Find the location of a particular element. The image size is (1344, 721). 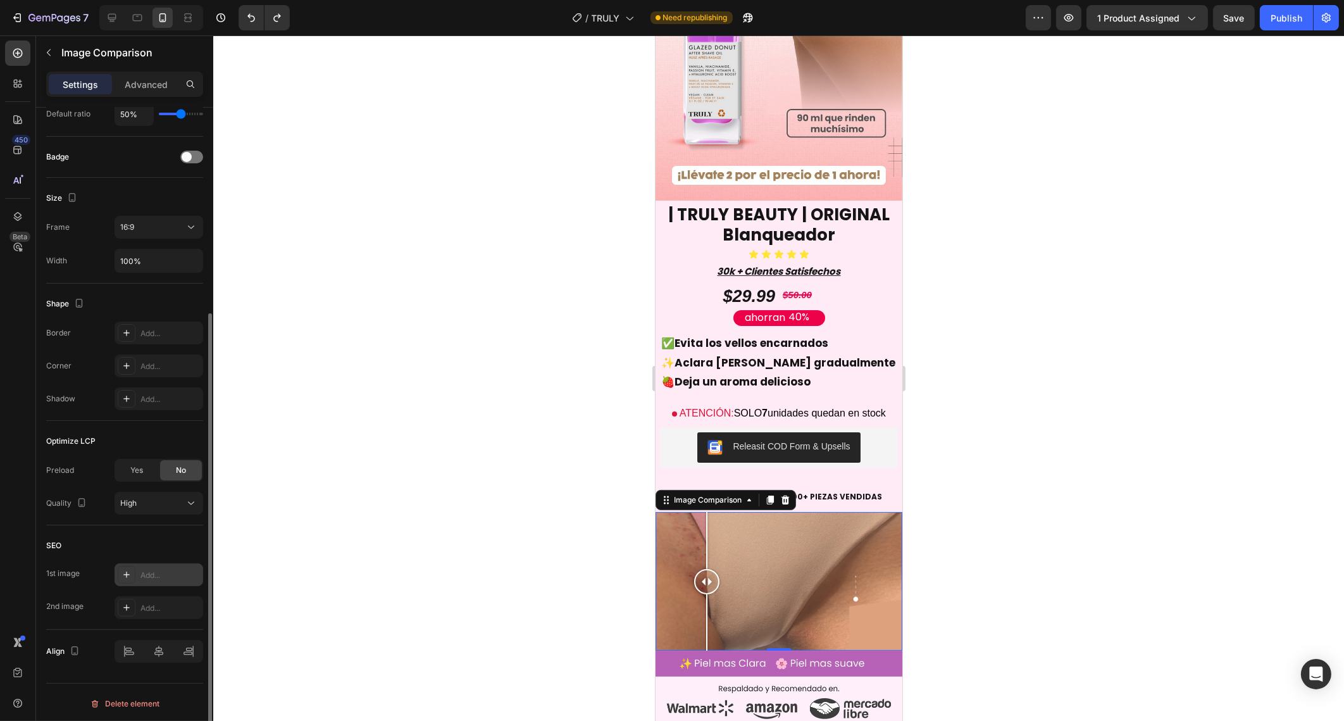

div: 2nd image is located at coordinates (65, 606).